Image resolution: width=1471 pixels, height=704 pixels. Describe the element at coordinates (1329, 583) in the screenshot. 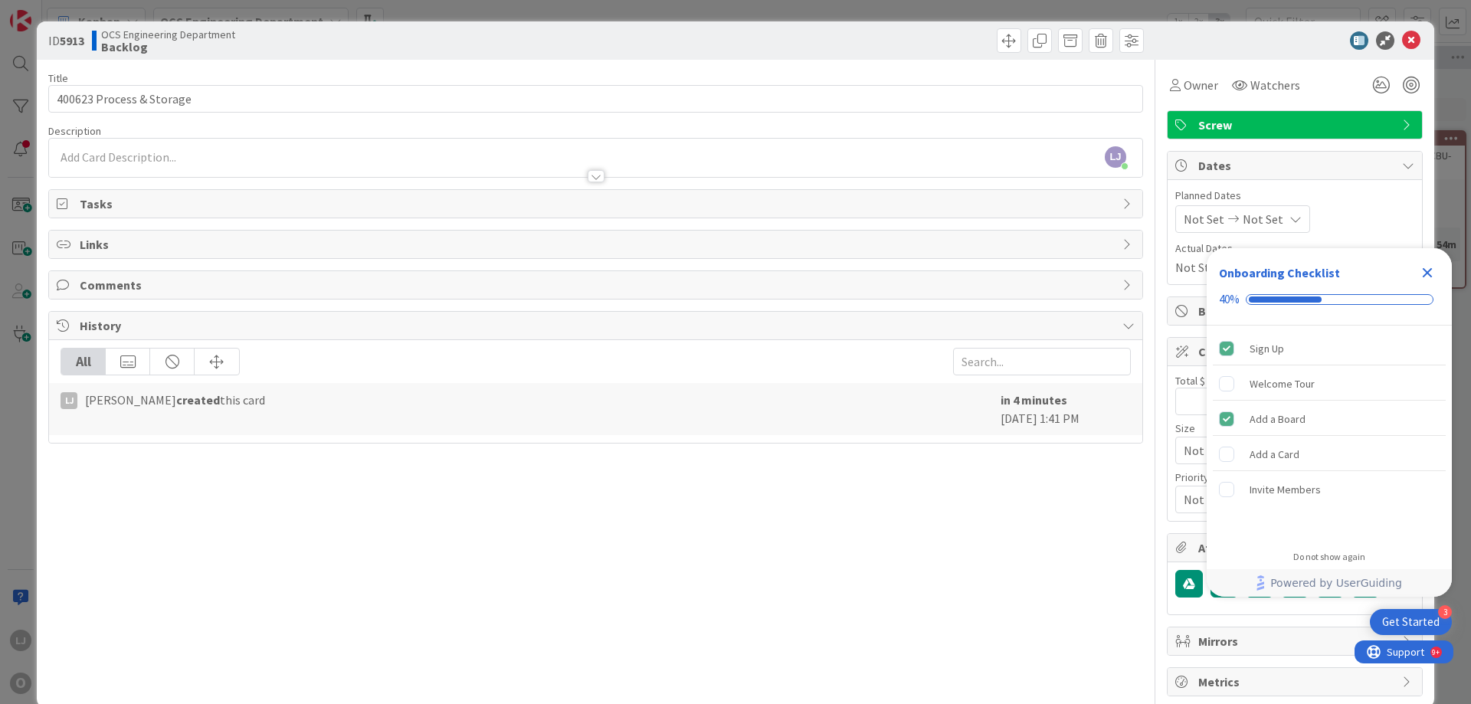

I see `a: Powered by UserGuiding` at that location.